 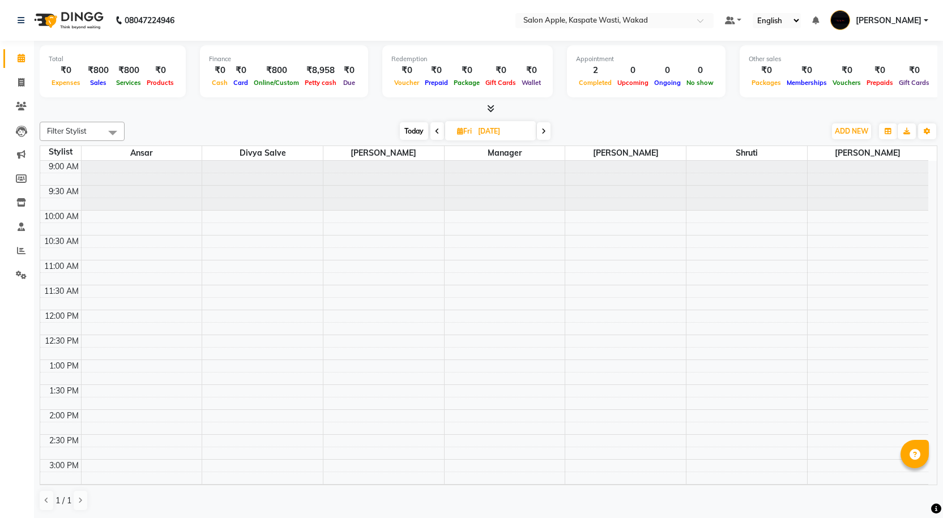 I want to click on span: Products, so click(x=160, y=83).